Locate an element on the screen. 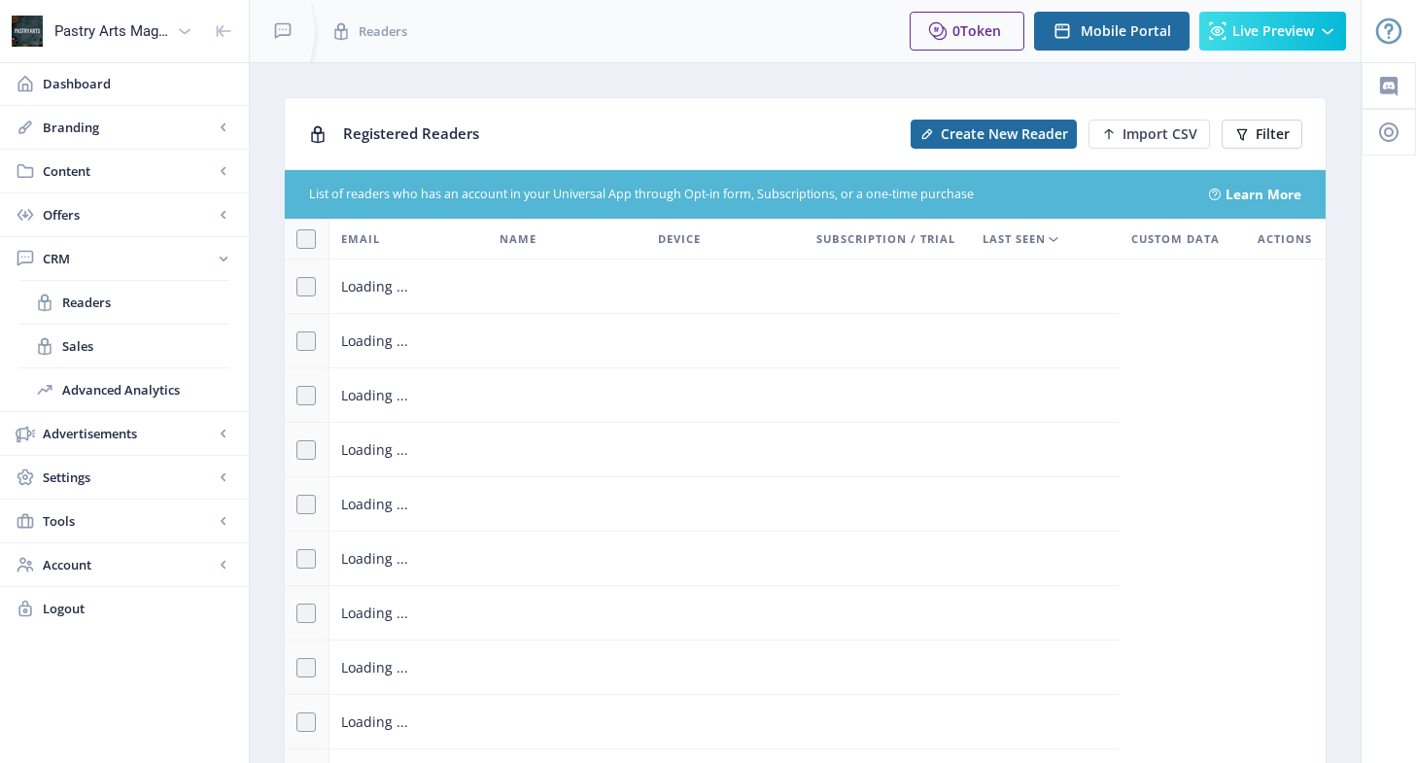  a: Sales is located at coordinates (124, 346).